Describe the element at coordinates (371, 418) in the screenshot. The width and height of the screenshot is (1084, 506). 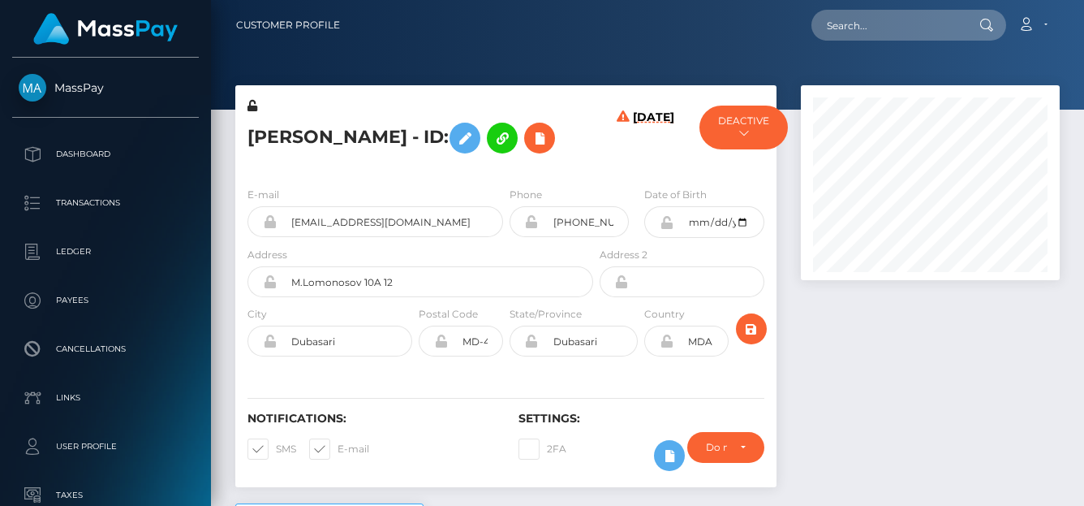
I see `h6: Notifications:` at that location.